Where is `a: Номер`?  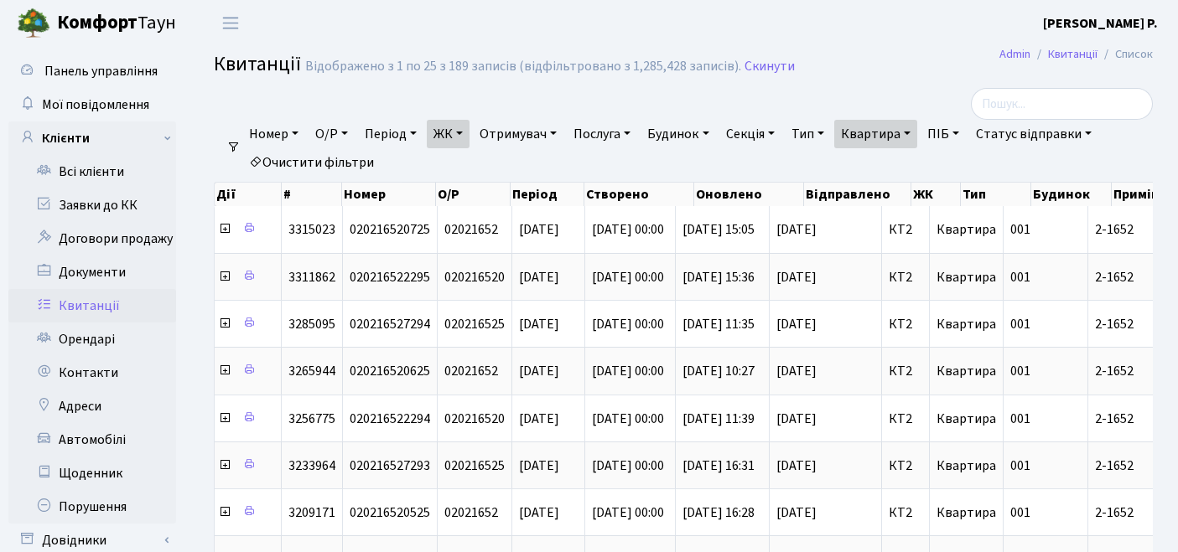
a: Номер is located at coordinates (273, 134).